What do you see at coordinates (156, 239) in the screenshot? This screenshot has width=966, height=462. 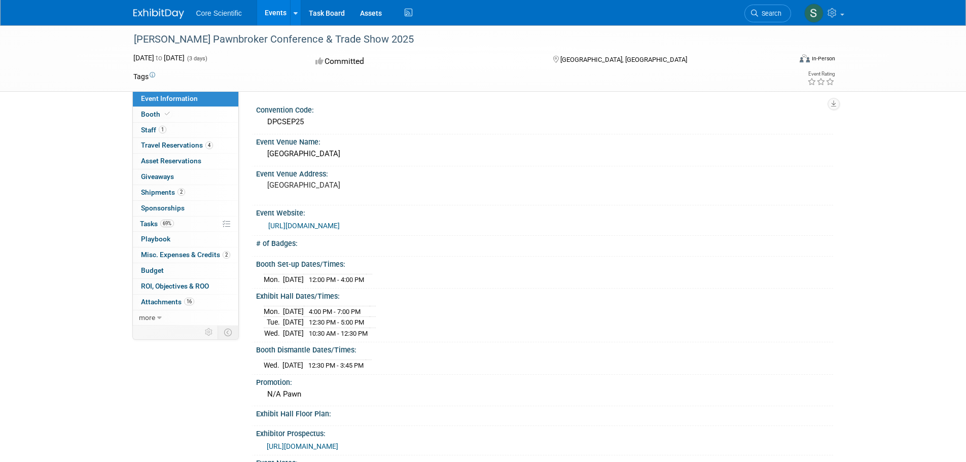 I see `span: Playbook` at bounding box center [156, 239].